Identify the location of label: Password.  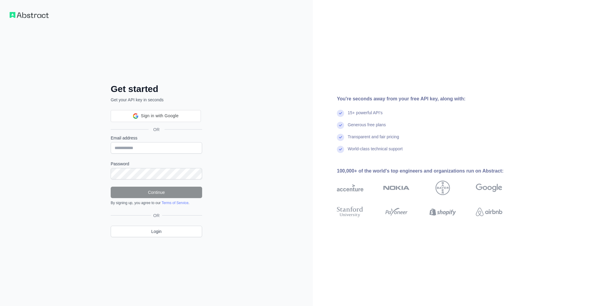
(156, 164).